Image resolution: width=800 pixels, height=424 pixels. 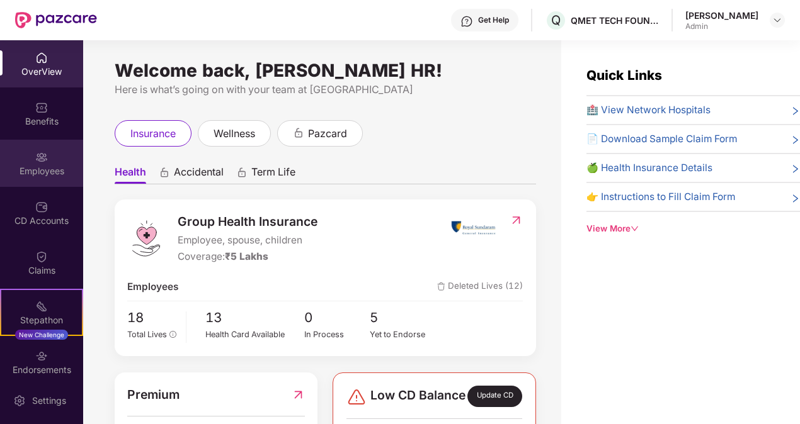 I want to click on img: svg+xml;base64,PHN2ZyBpZD0iU2V0dGluZy0yMHgyMCIgeG1sbnM9Imh0dHA6Ly93d3cudzMub3JnLzIwMDAvc3ZnIiB3aW..., so click(x=20, y=401).